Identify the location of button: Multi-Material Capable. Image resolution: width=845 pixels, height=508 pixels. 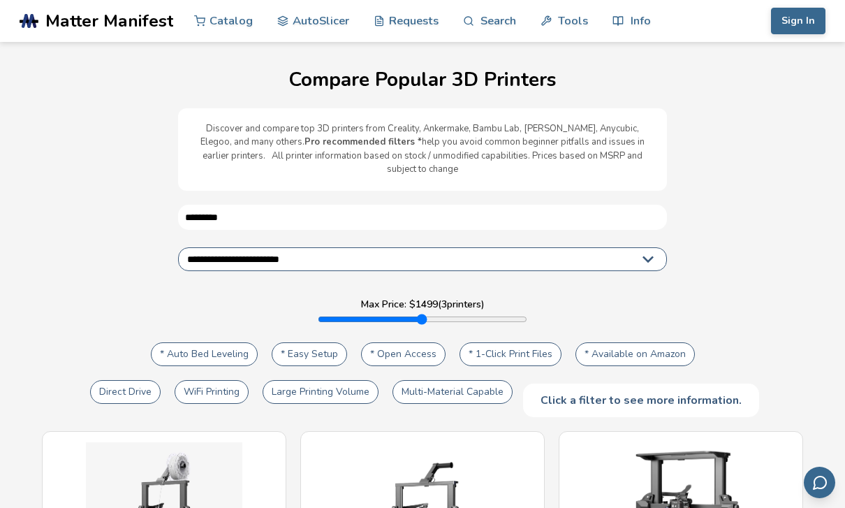
(453, 392).